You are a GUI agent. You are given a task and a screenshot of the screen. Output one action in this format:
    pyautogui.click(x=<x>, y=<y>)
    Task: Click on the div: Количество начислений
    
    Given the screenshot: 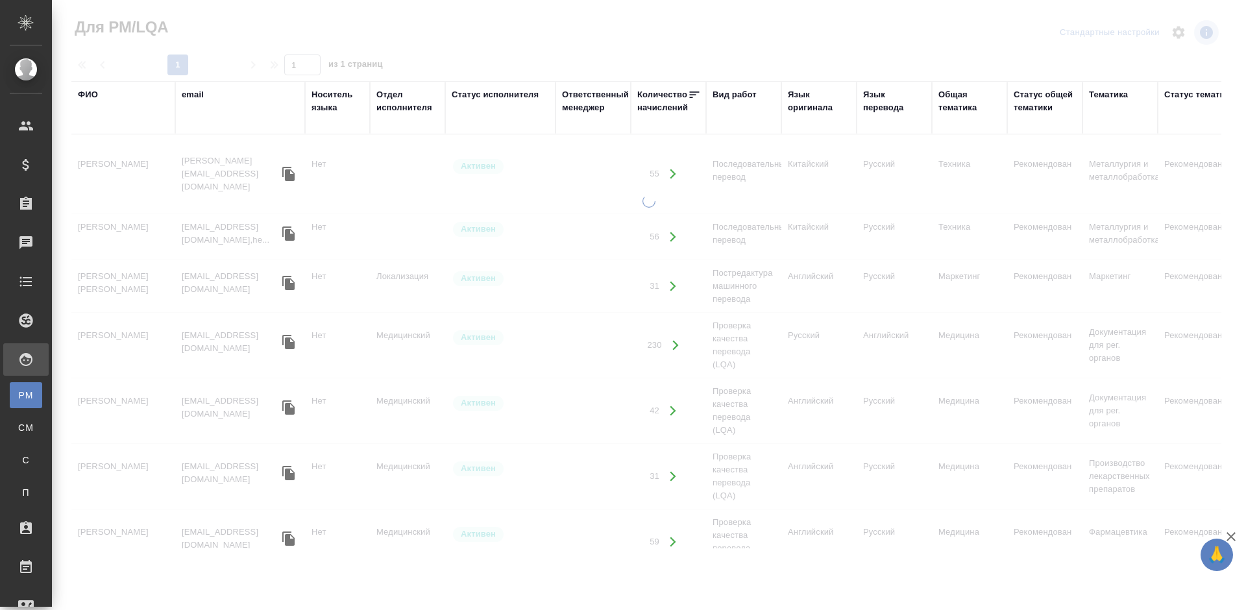 What is the action you would take?
    pyautogui.click(x=663, y=101)
    